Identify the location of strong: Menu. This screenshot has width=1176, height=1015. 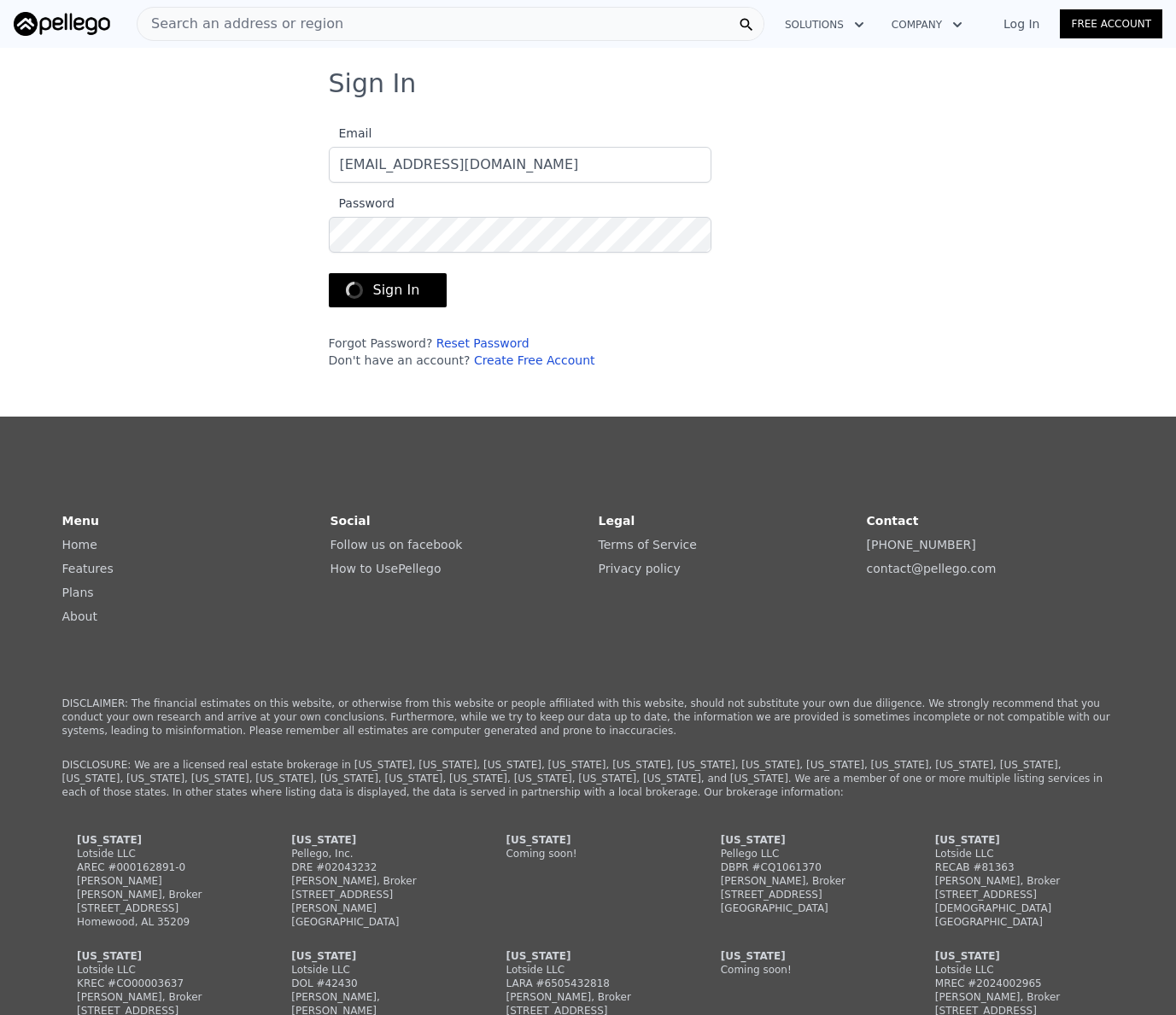
(80, 521).